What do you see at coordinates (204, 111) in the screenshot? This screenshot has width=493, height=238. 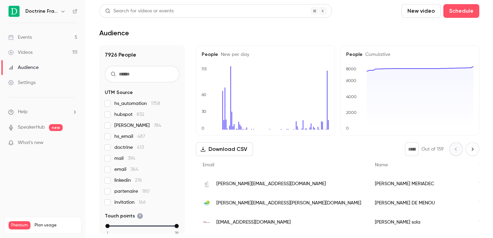 I see `text: 30` at bounding box center [204, 111].